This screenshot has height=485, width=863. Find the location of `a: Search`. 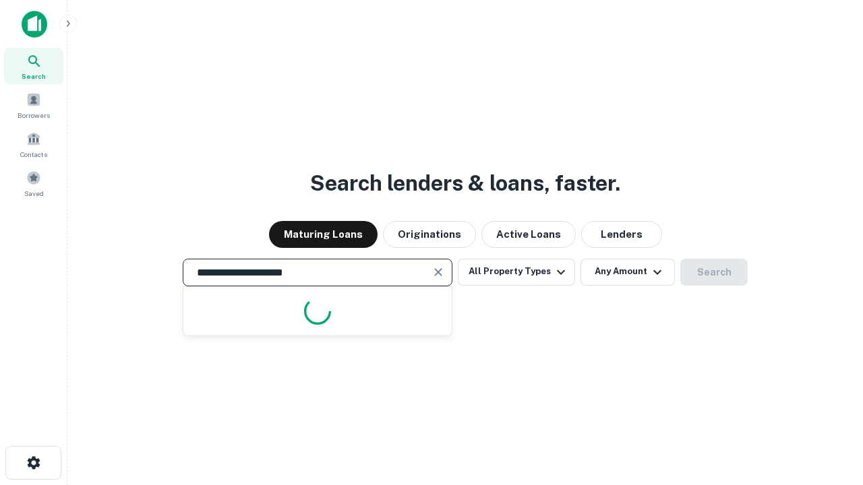

a: Search is located at coordinates (34, 66).